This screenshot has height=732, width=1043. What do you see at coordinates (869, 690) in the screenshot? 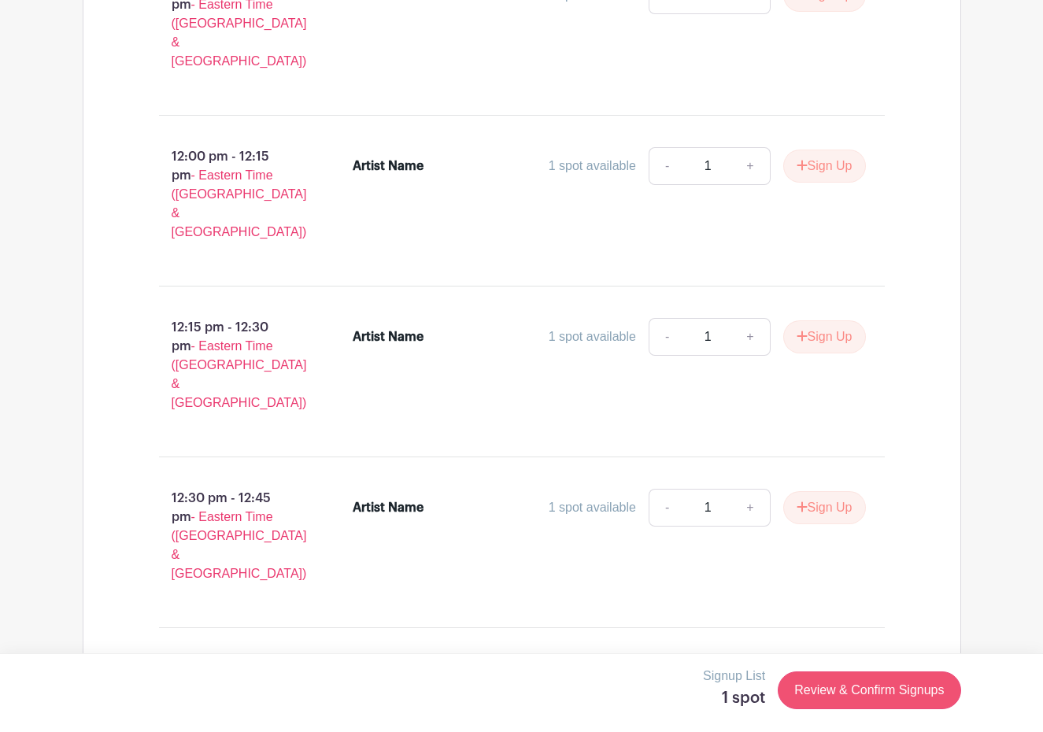
I see `a: Review & Confirm Signups` at bounding box center [869, 690].